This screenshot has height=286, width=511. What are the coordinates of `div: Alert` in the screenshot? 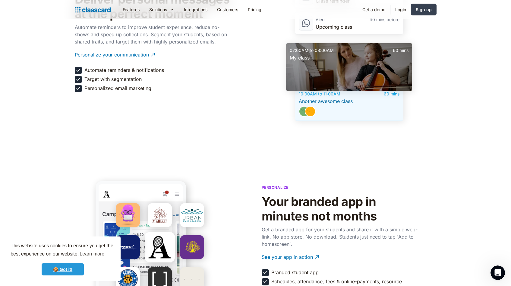 It's located at (337, 20).